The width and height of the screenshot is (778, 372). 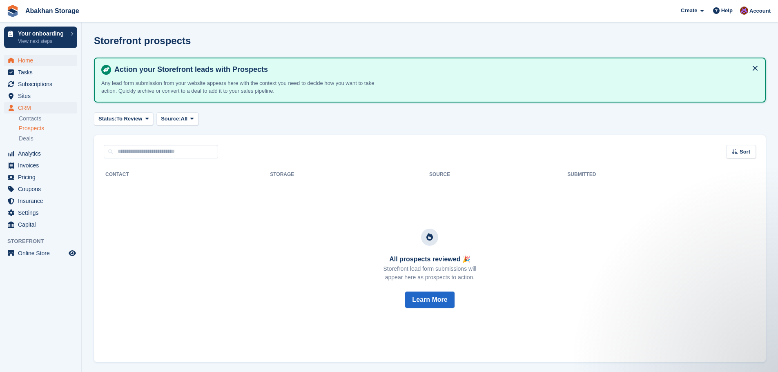 I want to click on button: Source: All, so click(x=177, y=119).